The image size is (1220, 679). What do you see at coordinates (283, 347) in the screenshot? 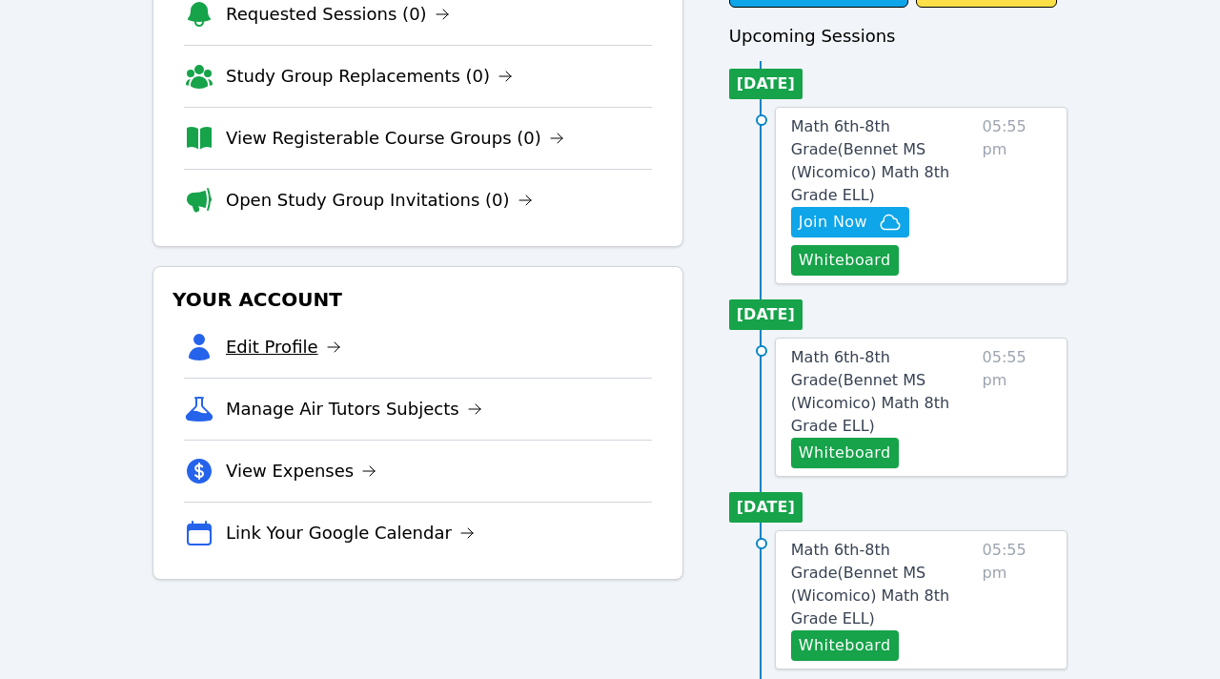
I see `a: Edit Profile` at bounding box center [283, 347].